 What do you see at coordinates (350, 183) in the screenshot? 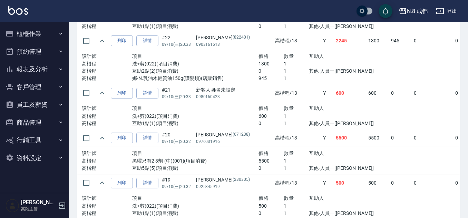
I see `td: 500` at bounding box center [350, 183].